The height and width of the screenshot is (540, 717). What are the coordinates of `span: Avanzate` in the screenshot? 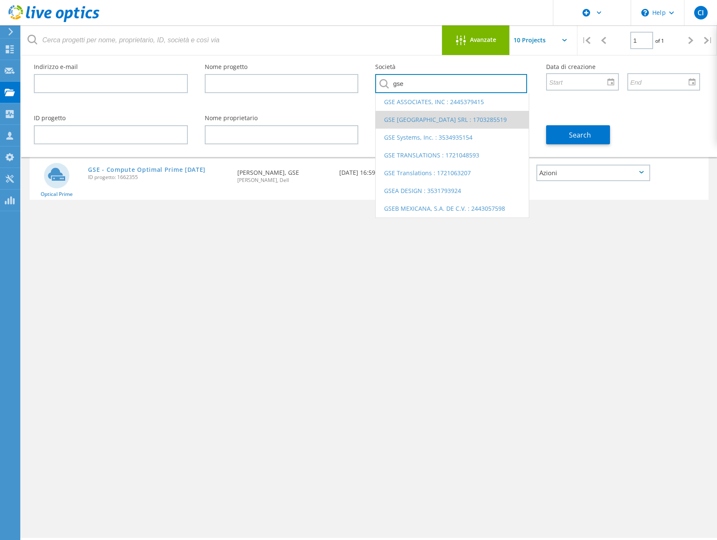 It's located at (483, 40).